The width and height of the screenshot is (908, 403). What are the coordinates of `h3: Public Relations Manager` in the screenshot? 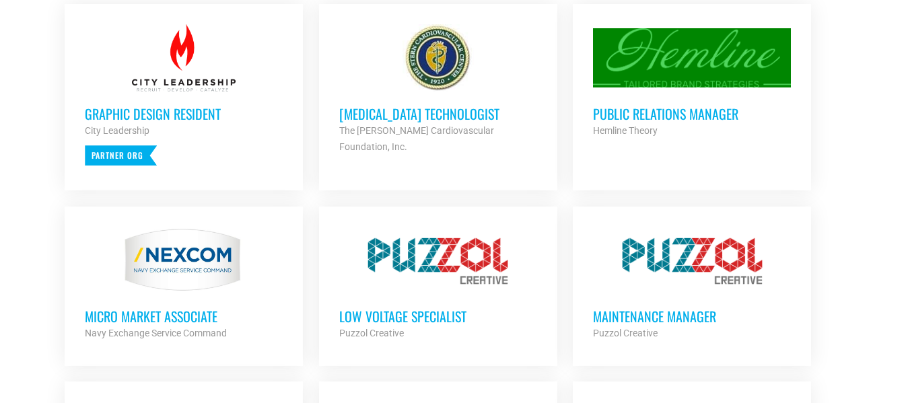 It's located at (692, 114).